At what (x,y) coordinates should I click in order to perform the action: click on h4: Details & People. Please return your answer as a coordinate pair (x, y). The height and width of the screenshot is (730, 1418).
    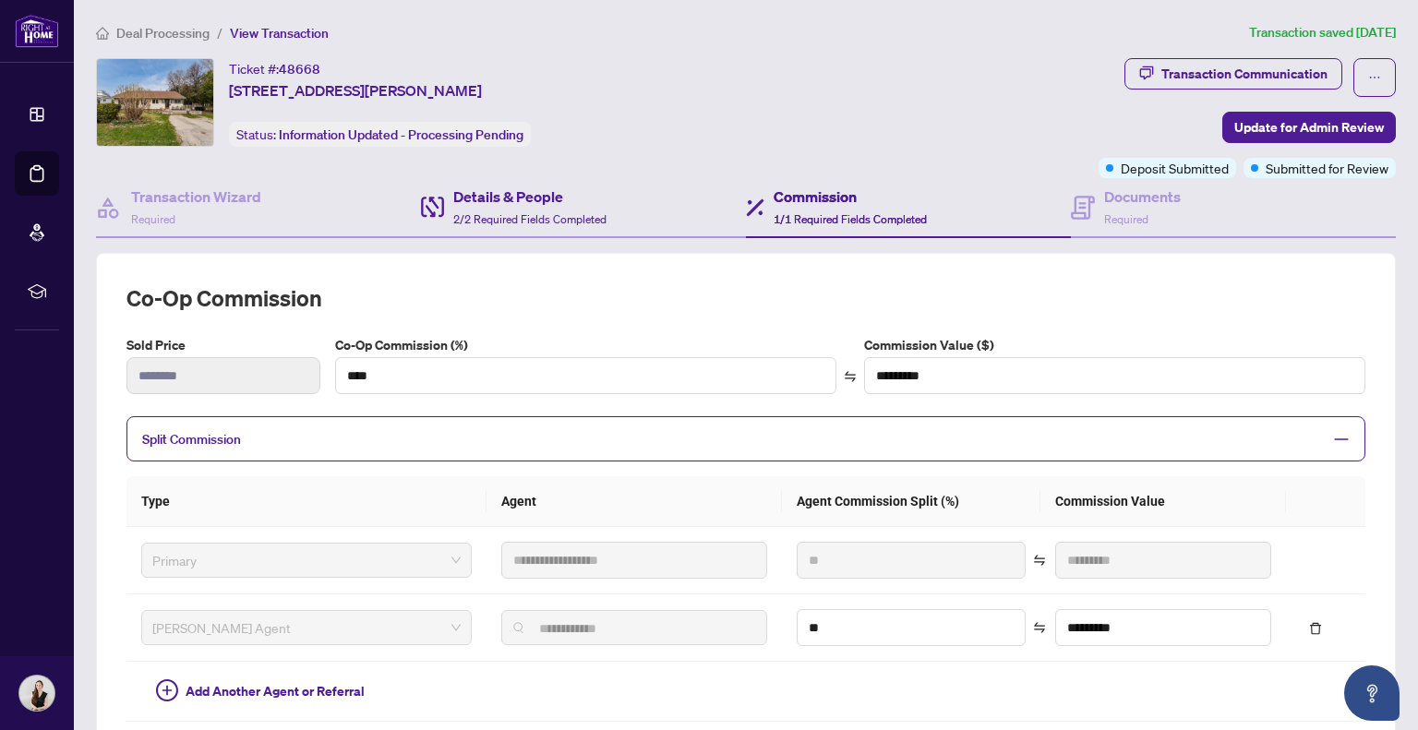
    Looking at the image, I should click on (530, 197).